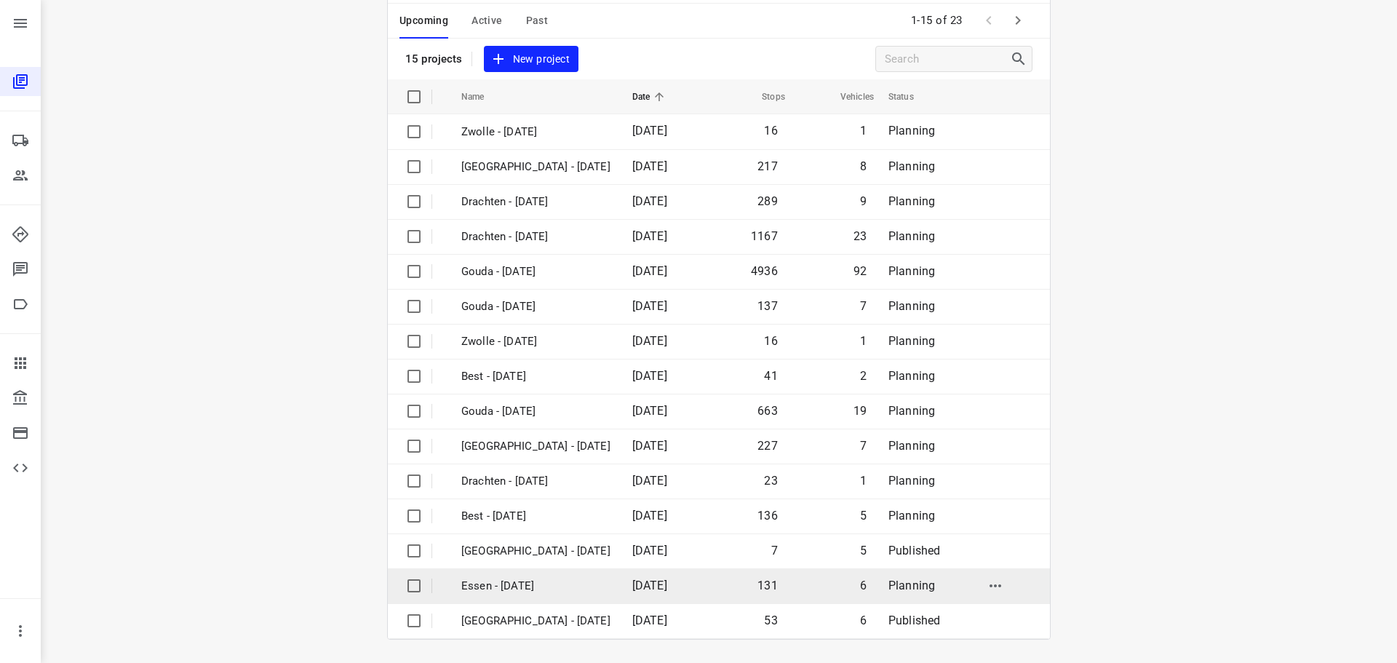 This screenshot has width=1397, height=663. Describe the element at coordinates (863, 201) in the screenshot. I see `span: 9` at that location.